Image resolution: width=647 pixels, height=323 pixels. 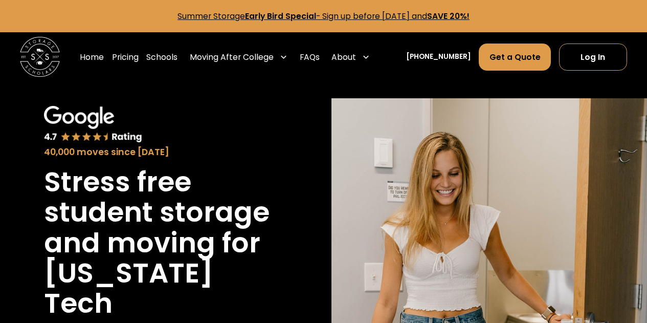 What do you see at coordinates (158, 212) in the screenshot?
I see `h1: Stress free student storage and moving for` at bounding box center [158, 212].